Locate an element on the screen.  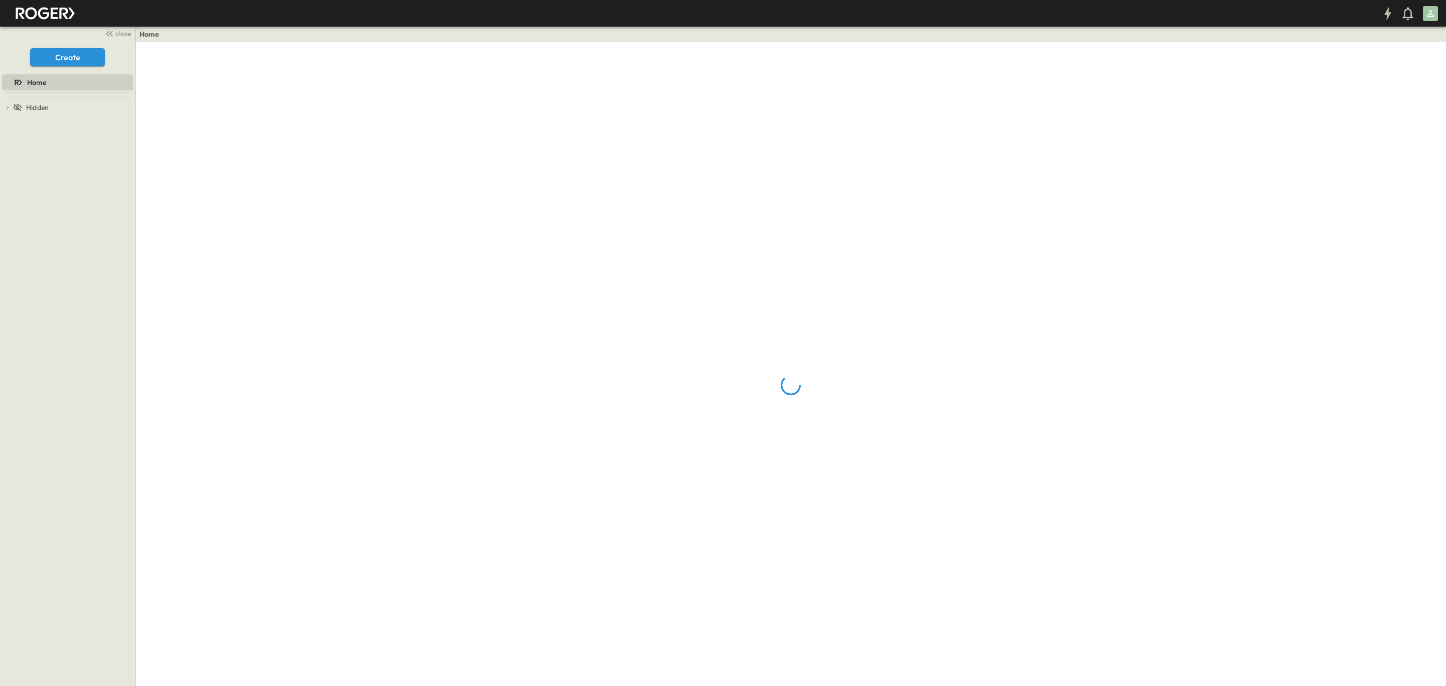
button: Create is located at coordinates (67, 57).